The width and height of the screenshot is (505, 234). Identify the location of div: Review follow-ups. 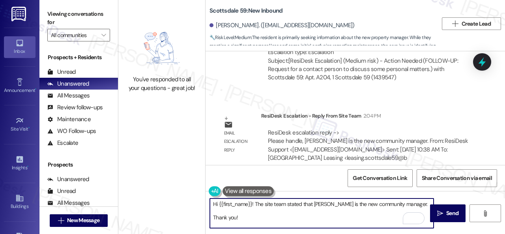
(75, 107).